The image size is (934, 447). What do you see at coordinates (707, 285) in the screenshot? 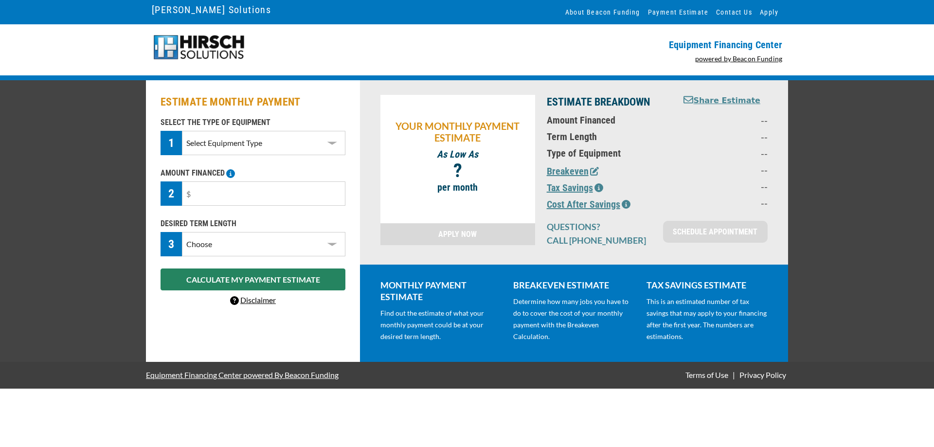
I see `p: TAX SAVINGS ESTIMATE` at bounding box center [707, 285].